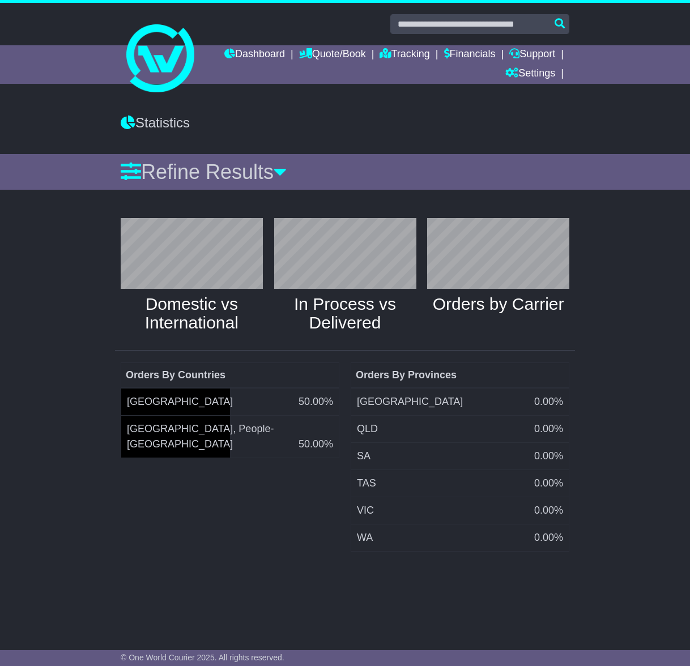  What do you see at coordinates (470, 55) in the screenshot?
I see `a: Financials` at bounding box center [470, 55].